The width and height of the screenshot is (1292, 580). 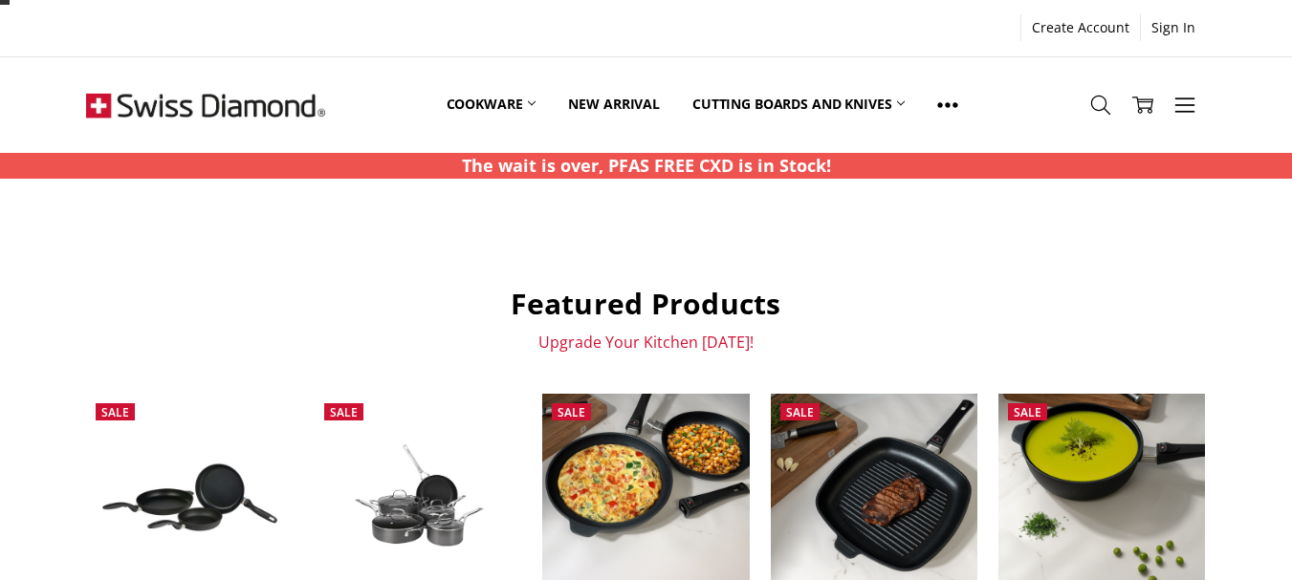 What do you see at coordinates (492, 104) in the screenshot?
I see `a: Cookware` at bounding box center [492, 104].